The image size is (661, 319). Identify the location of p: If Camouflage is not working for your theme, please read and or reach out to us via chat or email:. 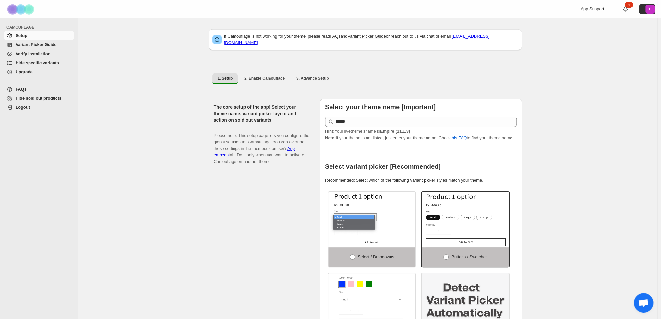
(371, 40).